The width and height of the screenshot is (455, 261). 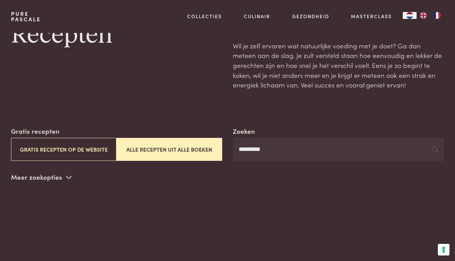 I want to click on p: Wil je zelf ervaren wat natuurlijke voeding met je doet? Ga dan meteen aan de slag. Je zult verst..., so click(x=338, y=65).